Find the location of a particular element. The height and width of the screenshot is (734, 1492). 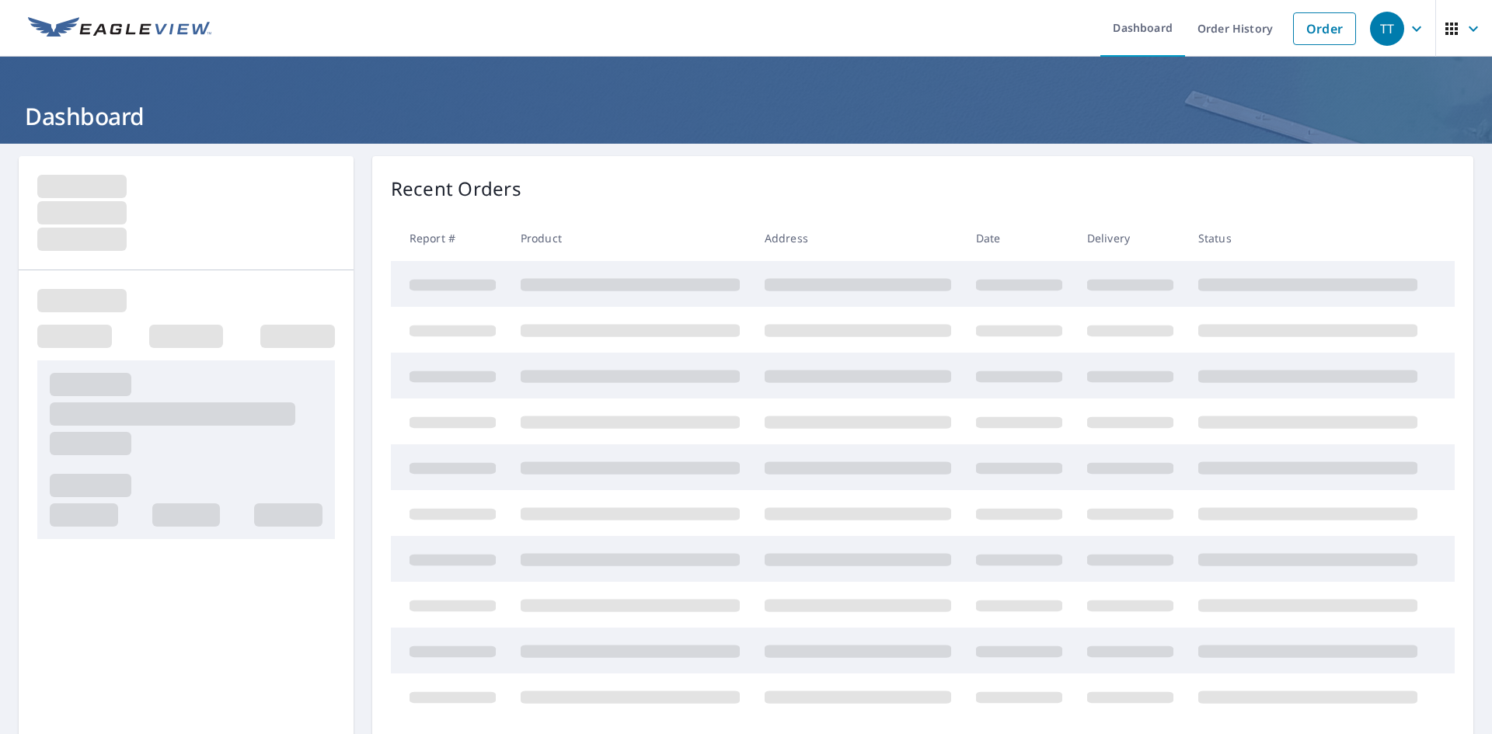

th: Date is located at coordinates (1019, 238).